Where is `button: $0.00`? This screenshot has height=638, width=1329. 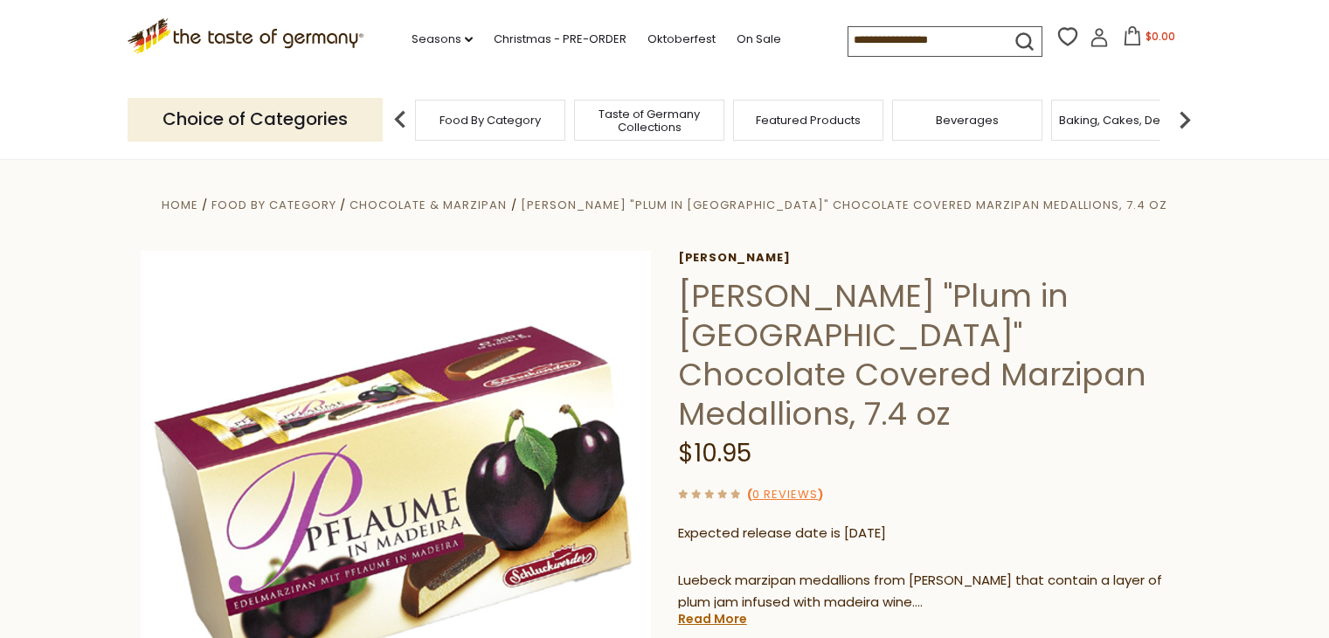 button: $0.00 is located at coordinates (1149, 39).